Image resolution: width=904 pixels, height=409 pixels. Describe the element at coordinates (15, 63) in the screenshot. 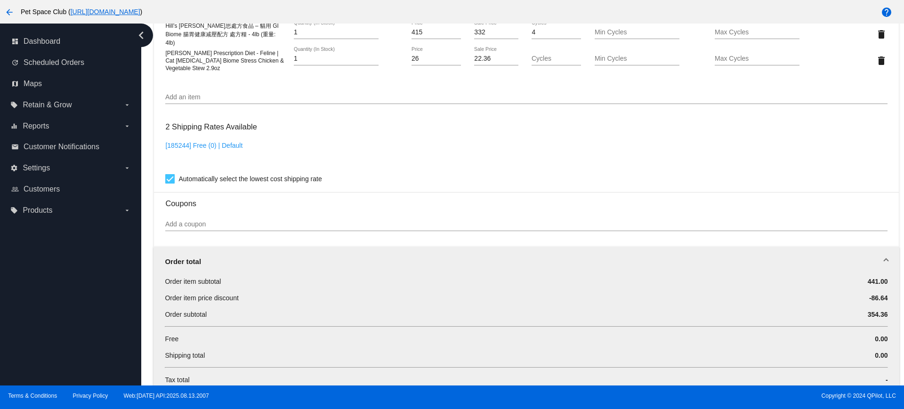

I see `i: update` at that location.